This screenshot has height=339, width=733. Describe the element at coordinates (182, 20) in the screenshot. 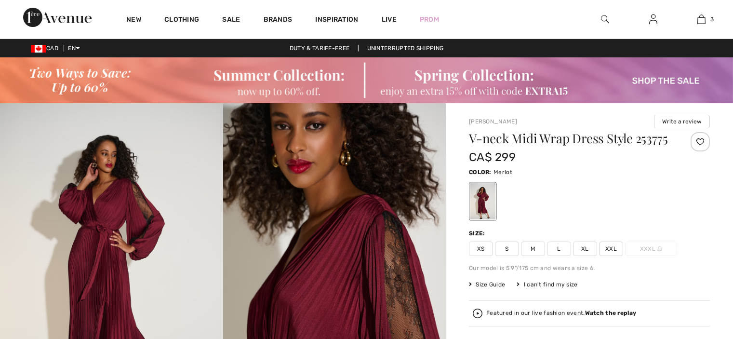

I see `a: Clothing` at that location.